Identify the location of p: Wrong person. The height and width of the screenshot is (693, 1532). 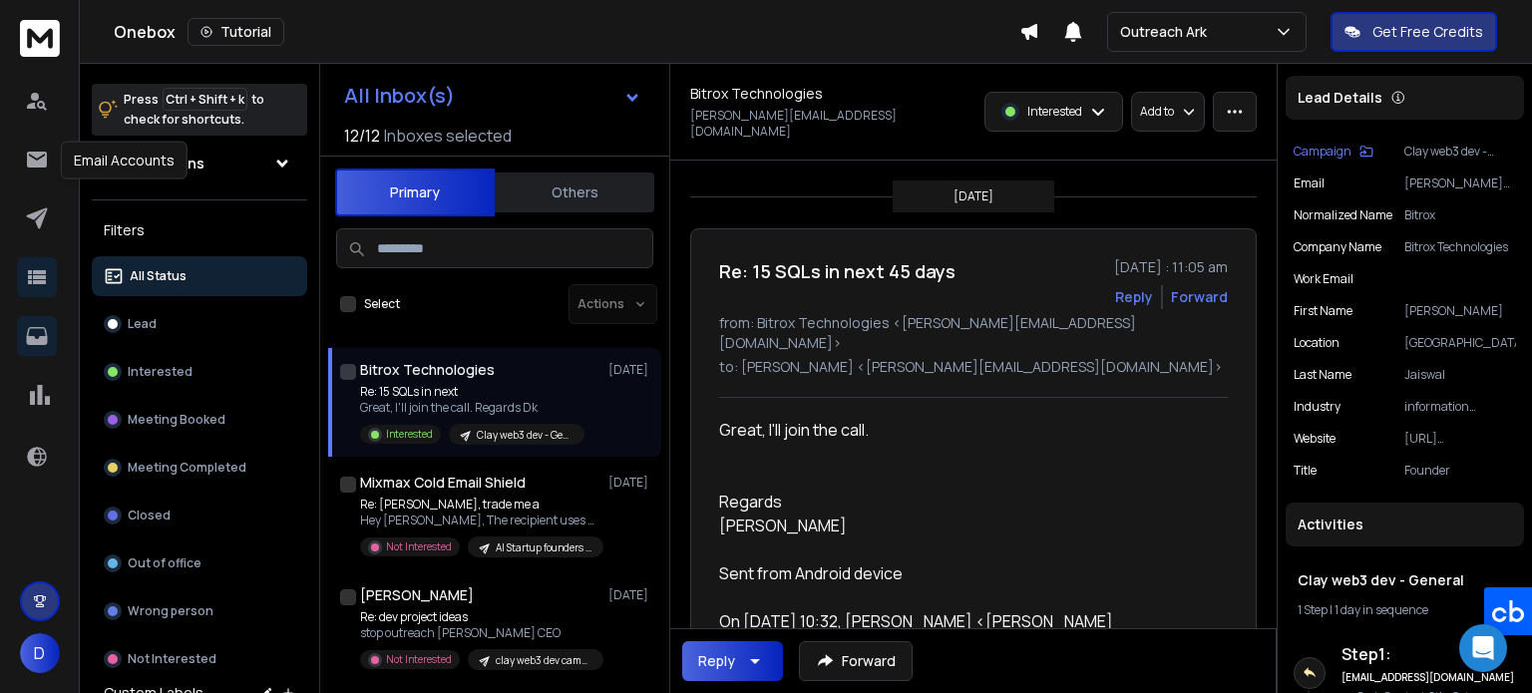
(171, 611).